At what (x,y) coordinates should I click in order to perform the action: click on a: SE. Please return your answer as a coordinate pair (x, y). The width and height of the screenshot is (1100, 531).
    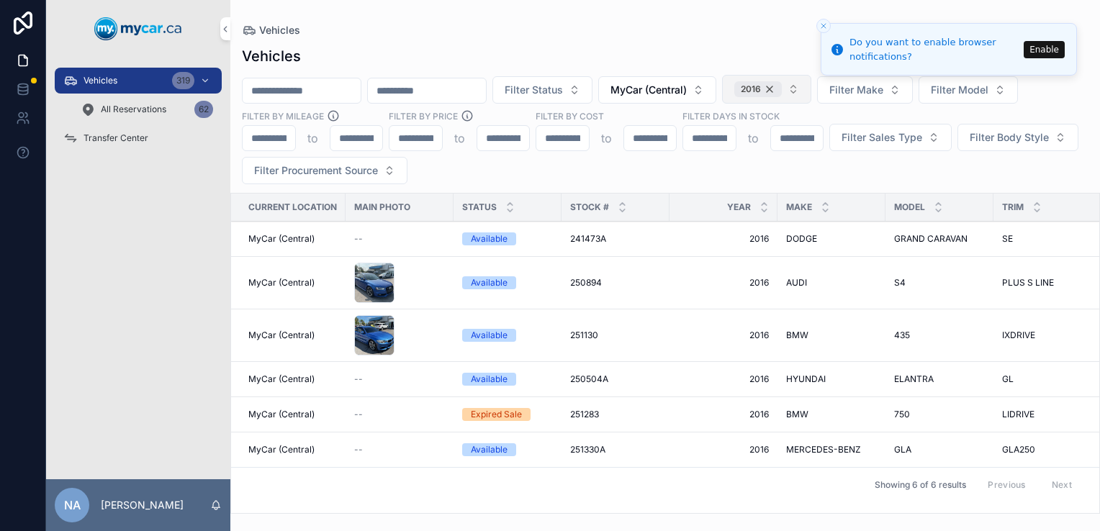
    Looking at the image, I should click on (1047, 239).